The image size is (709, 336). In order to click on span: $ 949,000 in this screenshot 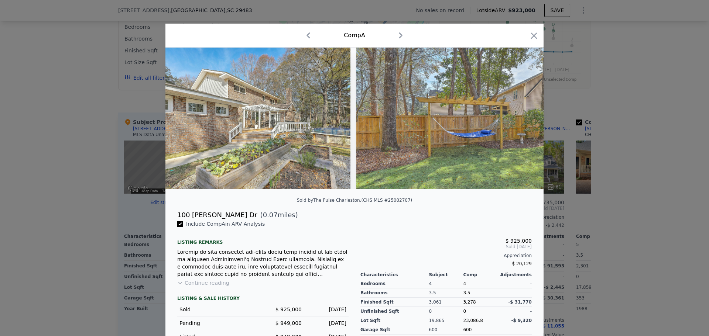, I will do `click(288, 323)`.